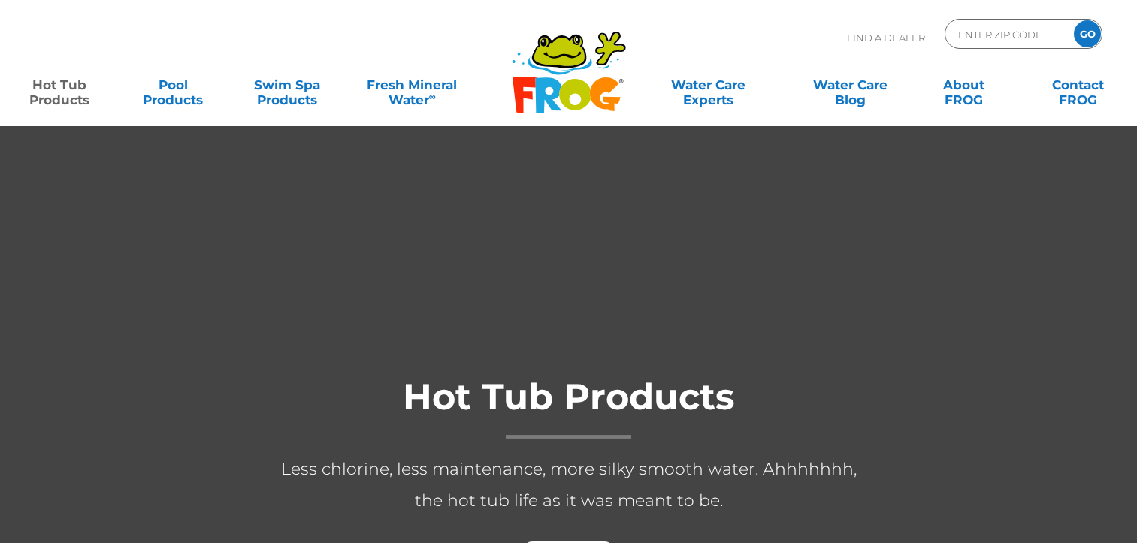 The height and width of the screenshot is (543, 1137). What do you see at coordinates (964, 85) in the screenshot?
I see `a: AboutFROG` at bounding box center [964, 85].